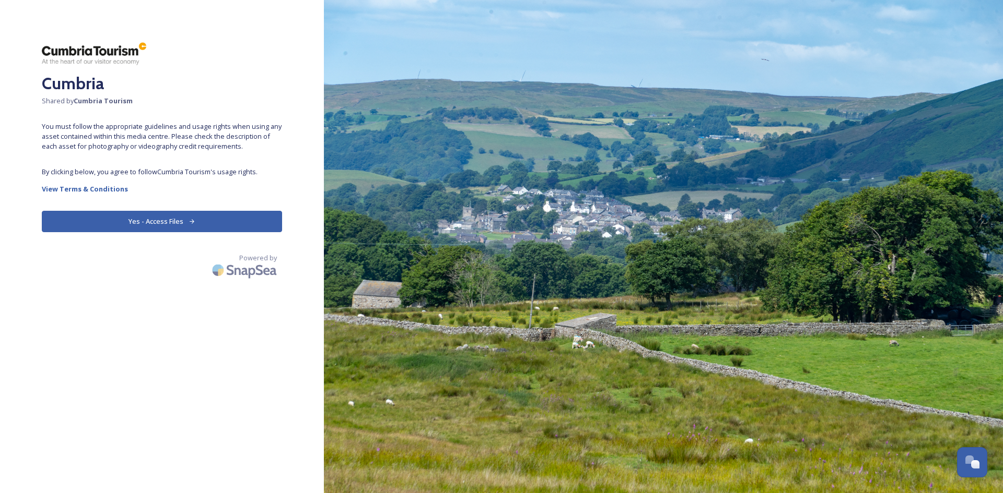  Describe the element at coordinates (162, 101) in the screenshot. I see `span: Shared by` at that location.